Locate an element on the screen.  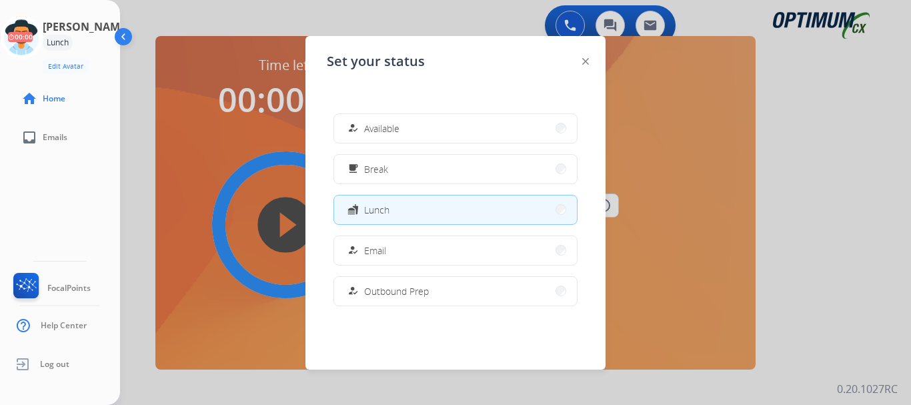
mat-icon: free_breakfast is located at coordinates (353, 169).